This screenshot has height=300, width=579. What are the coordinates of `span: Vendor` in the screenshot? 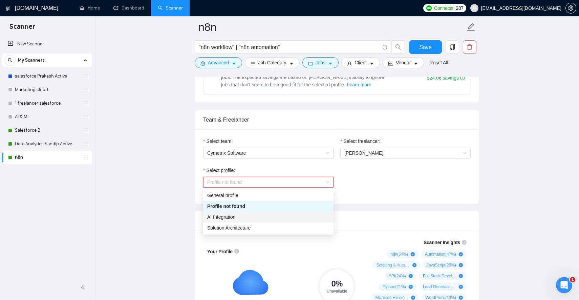 It's located at (403, 63).